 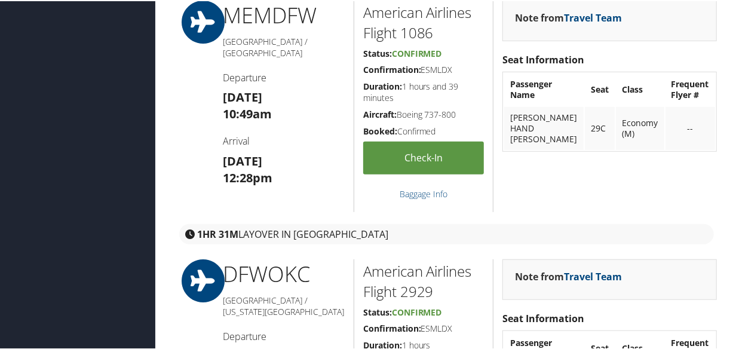 I want to click on h2: American Airlines Flight 1086, so click(x=423, y=21).